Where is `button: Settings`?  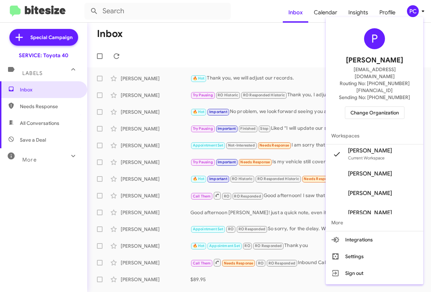
button: Settings is located at coordinates (374, 256).